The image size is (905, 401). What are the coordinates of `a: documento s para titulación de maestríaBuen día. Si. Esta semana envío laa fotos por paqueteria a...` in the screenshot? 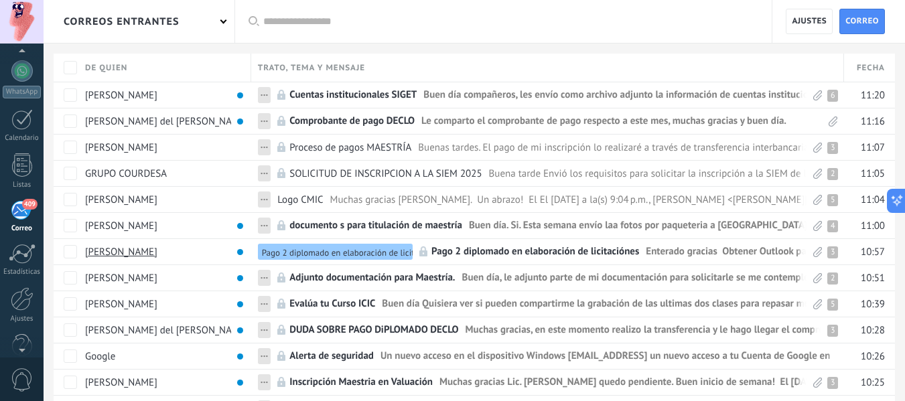 It's located at (561, 226).